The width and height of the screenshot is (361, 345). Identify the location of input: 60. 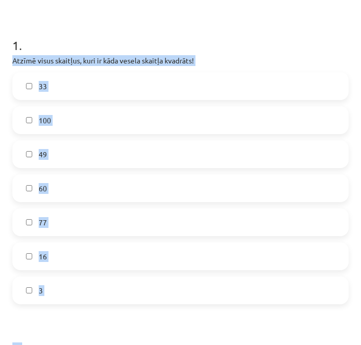
(29, 188).